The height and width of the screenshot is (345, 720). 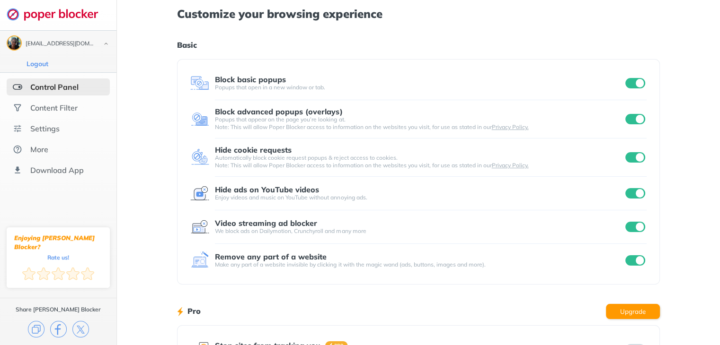 What do you see at coordinates (45, 129) in the screenshot?
I see `div: Settings` at bounding box center [45, 129].